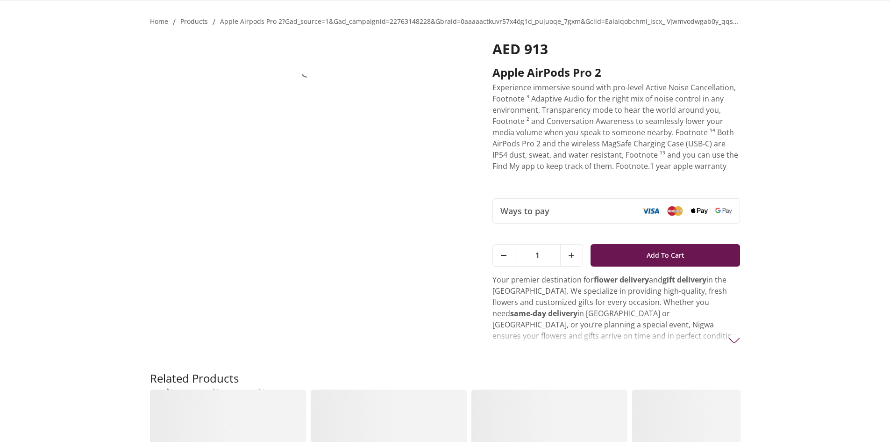 The image size is (890, 442). I want to click on span: Ways to pay, so click(525, 211).